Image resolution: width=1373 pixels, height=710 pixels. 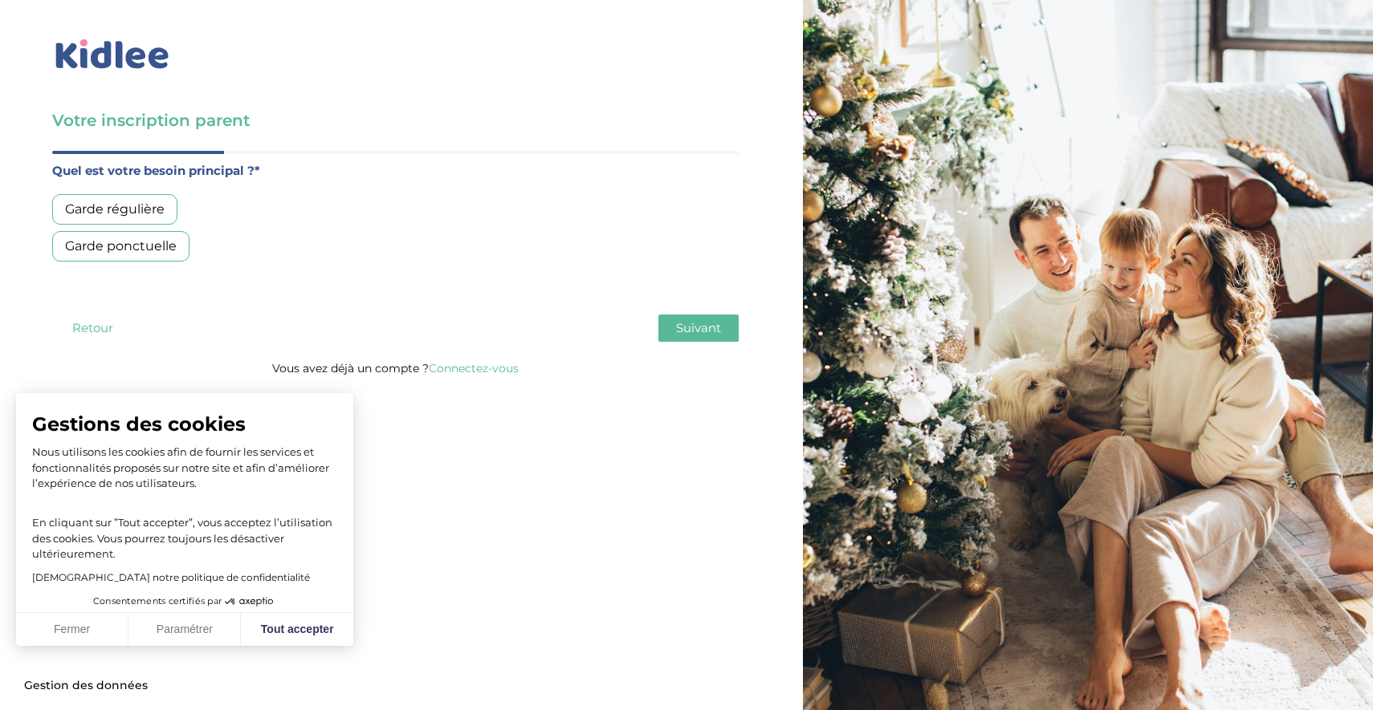 What do you see at coordinates (120, 246) in the screenshot?
I see `div: Garde ponctuelle` at bounding box center [120, 246].